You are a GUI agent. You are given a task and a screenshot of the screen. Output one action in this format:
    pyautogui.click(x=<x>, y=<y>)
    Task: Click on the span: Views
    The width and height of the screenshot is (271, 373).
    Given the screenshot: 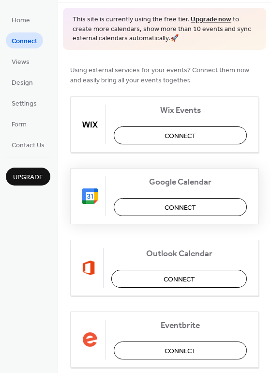 What is the action you would take?
    pyautogui.click(x=20, y=62)
    